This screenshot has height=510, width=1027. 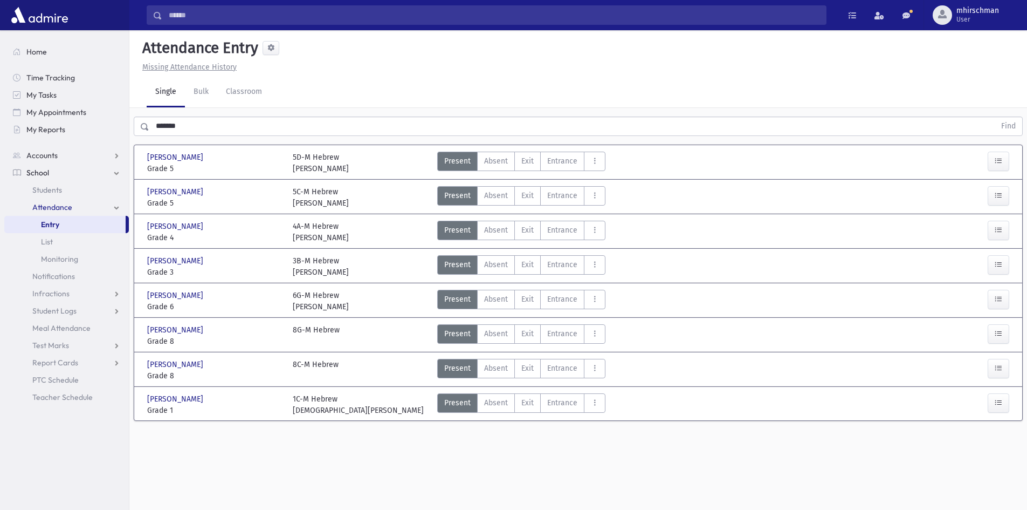 I want to click on a: Infractions, so click(x=66, y=293).